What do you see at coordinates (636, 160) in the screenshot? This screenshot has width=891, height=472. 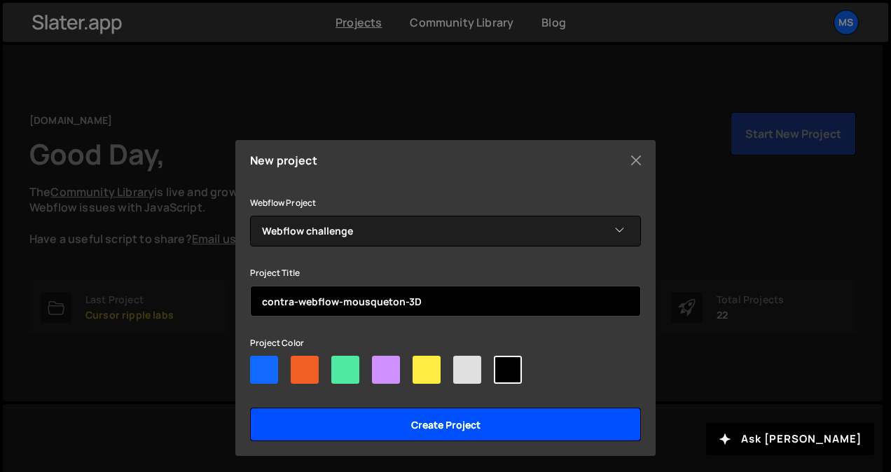 I see `button: Close` at bounding box center [636, 160].